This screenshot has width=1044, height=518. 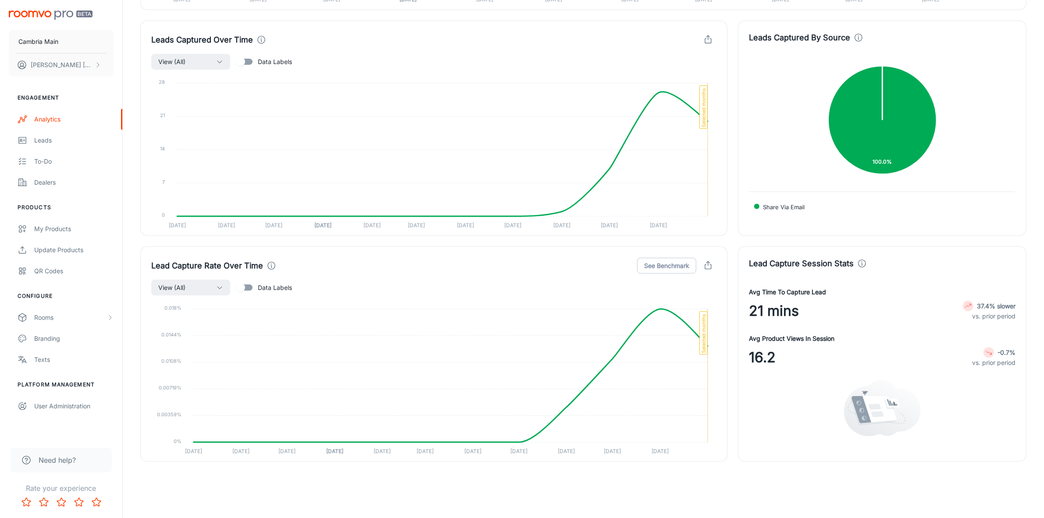 What do you see at coordinates (96, 502) in the screenshot?
I see `button: Rate 5 star` at bounding box center [96, 502].